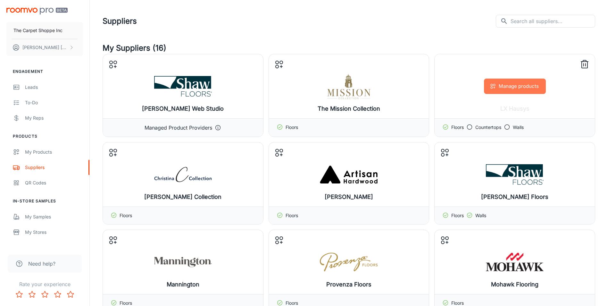 The image size is (608, 306). What do you see at coordinates (552, 21) in the screenshot?
I see `input: Search all suppliers...` at bounding box center [552, 21].